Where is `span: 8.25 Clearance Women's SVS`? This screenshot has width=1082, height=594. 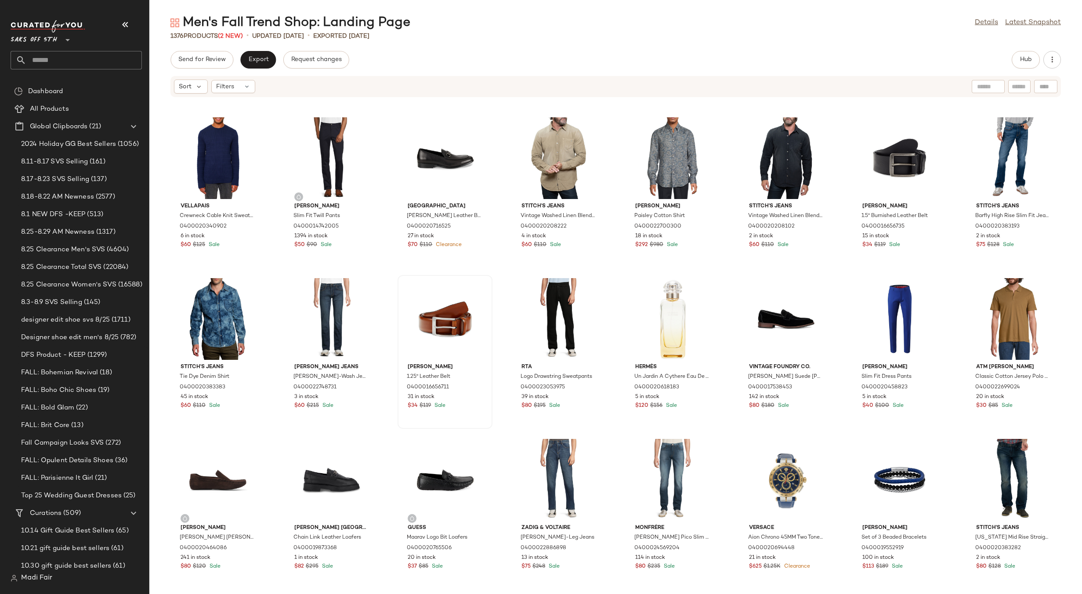 span: 8.25 Clearance Women's SVS is located at coordinates (69, 285).